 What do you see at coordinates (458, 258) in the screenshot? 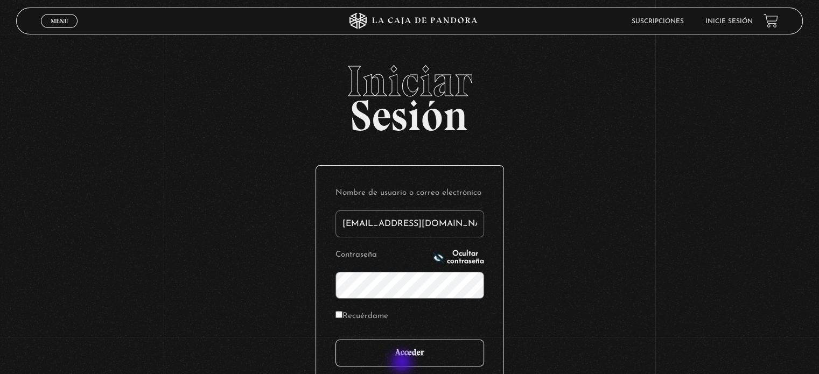
I see `button: Ocultar contraseña` at bounding box center [458, 258].